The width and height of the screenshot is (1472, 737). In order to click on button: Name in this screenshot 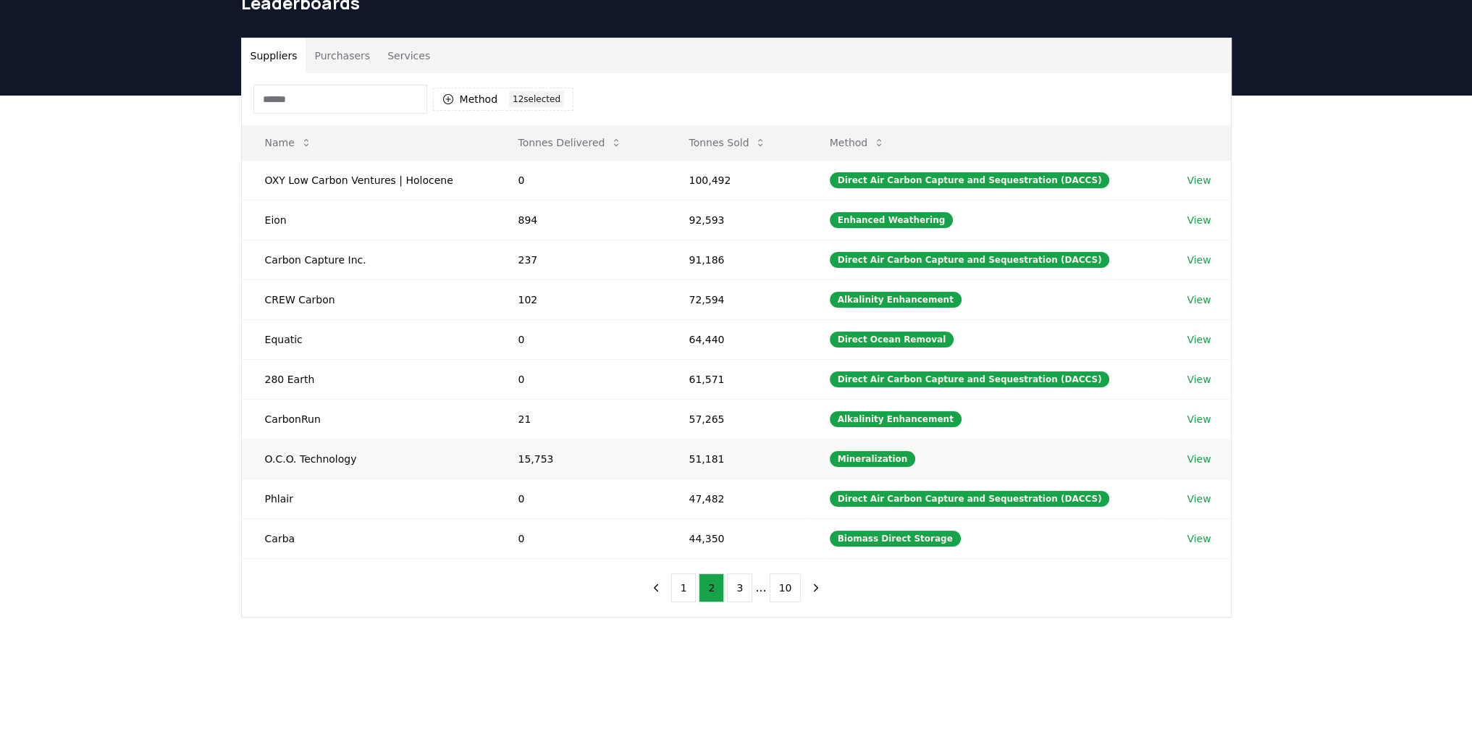, I will do `click(288, 143)`.